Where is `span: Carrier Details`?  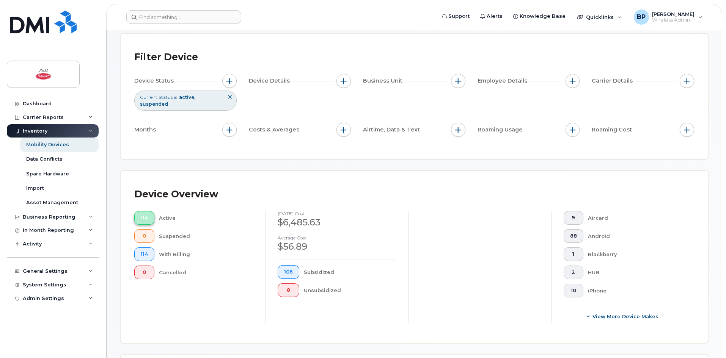
span: Carrier Details is located at coordinates (613, 81).